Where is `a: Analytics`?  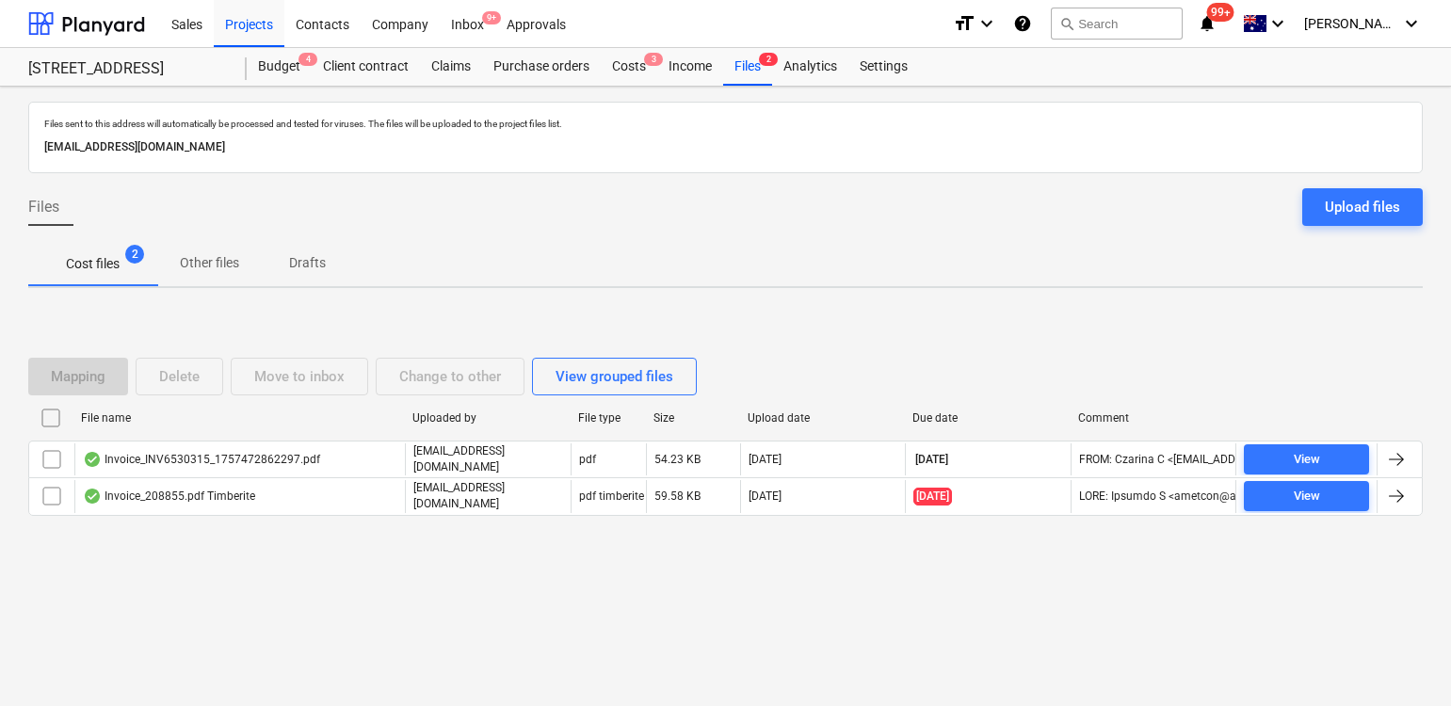
a: Analytics is located at coordinates (810, 67).